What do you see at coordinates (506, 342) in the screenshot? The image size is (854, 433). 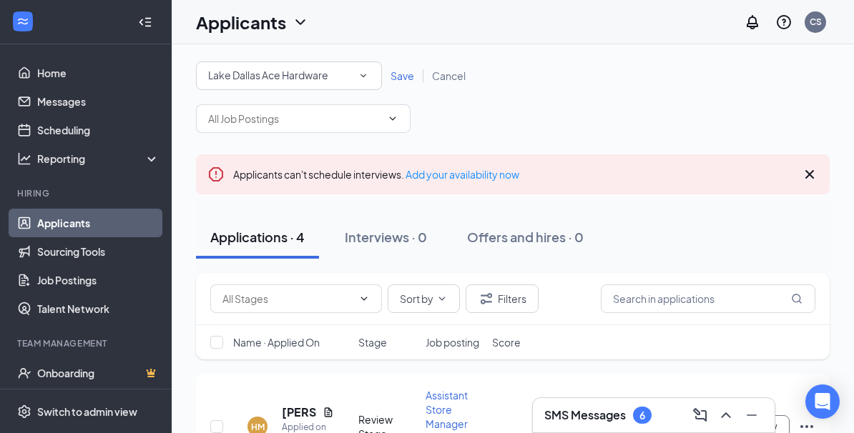 I see `span: Score` at bounding box center [506, 342].